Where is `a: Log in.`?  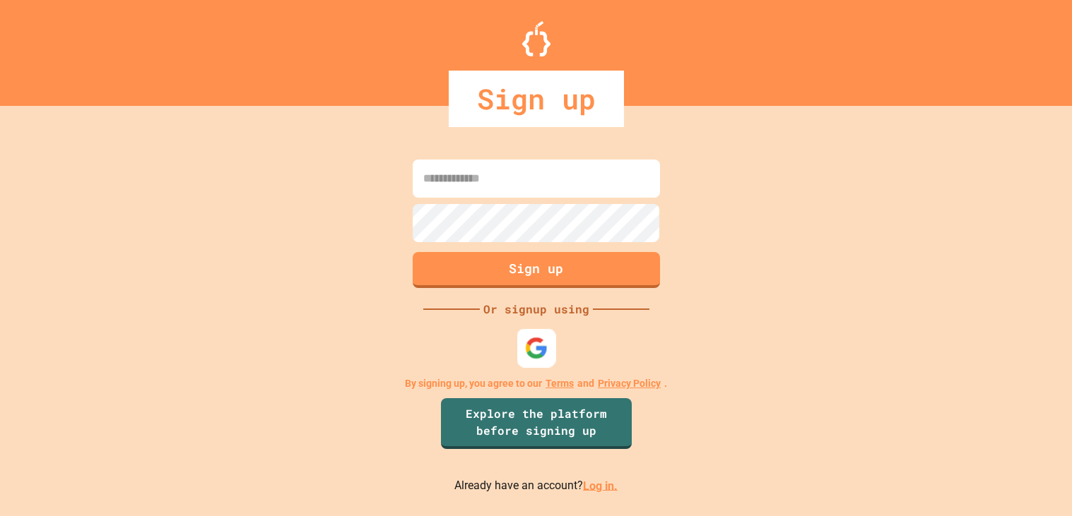 a: Log in. is located at coordinates (600, 485).